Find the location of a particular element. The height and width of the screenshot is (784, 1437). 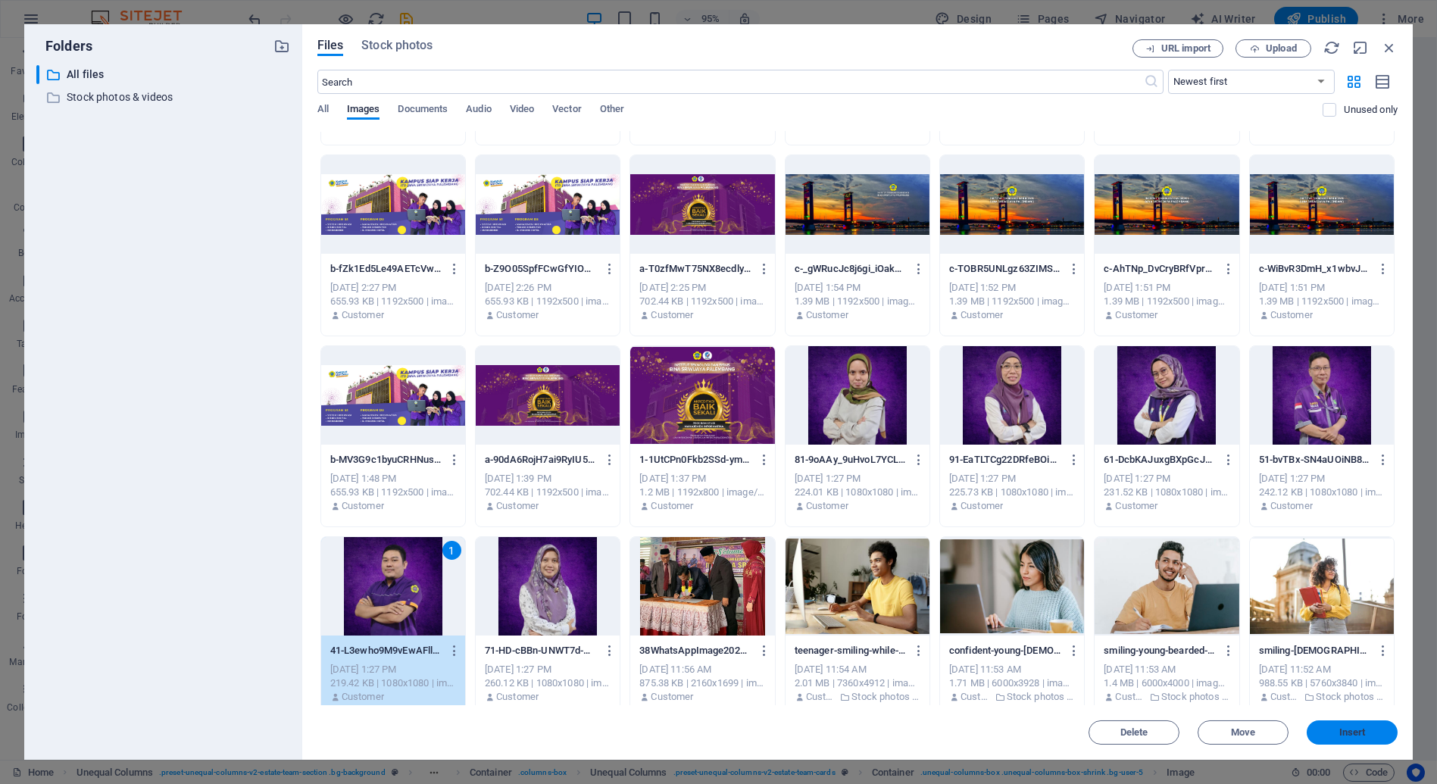

p: smiling-young-bearded-hispanic-male-entrepreneur-thinking-over-new-ideas-for-startup-project-and-... is located at coordinates (1160, 651).